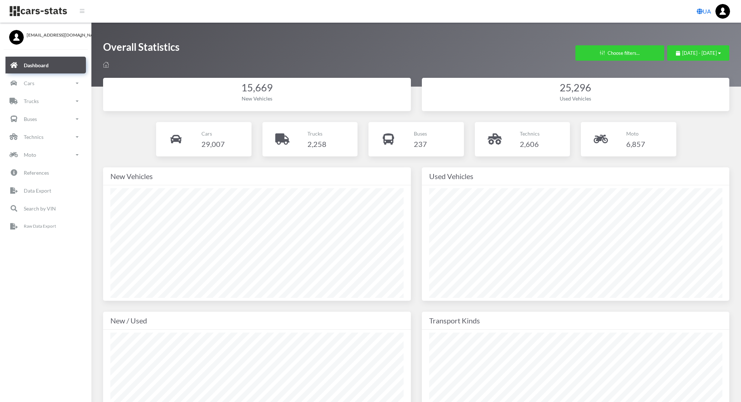 The height and width of the screenshot is (402, 741). What do you see at coordinates (46, 65) in the screenshot?
I see `a: Dashboard` at bounding box center [46, 65].